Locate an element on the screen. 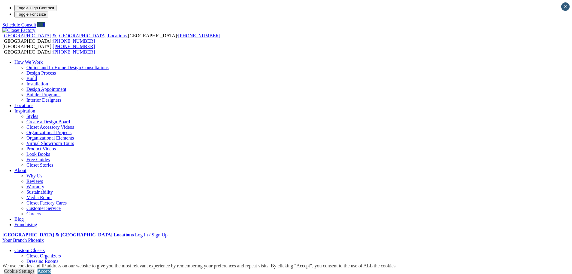 This screenshot has height=274, width=572. a: Interior Designers is located at coordinates (44, 100).